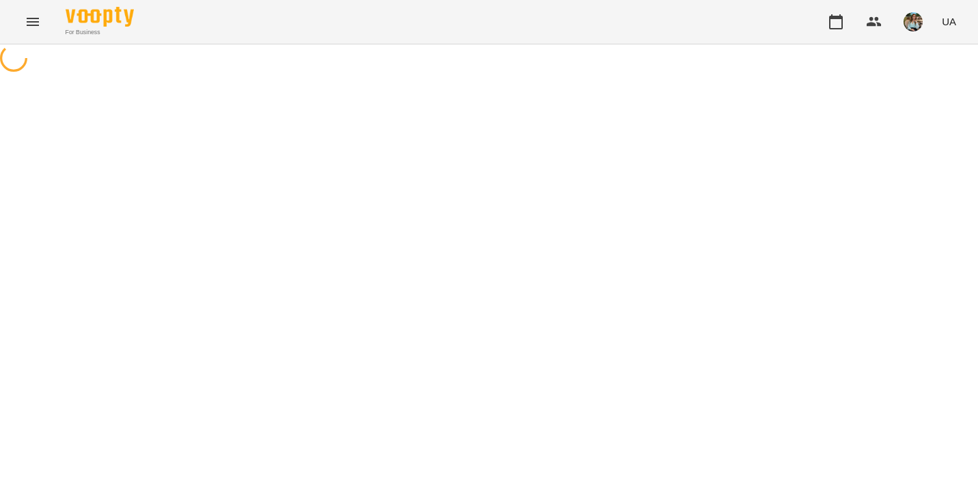  I want to click on span: For Business, so click(100, 32).